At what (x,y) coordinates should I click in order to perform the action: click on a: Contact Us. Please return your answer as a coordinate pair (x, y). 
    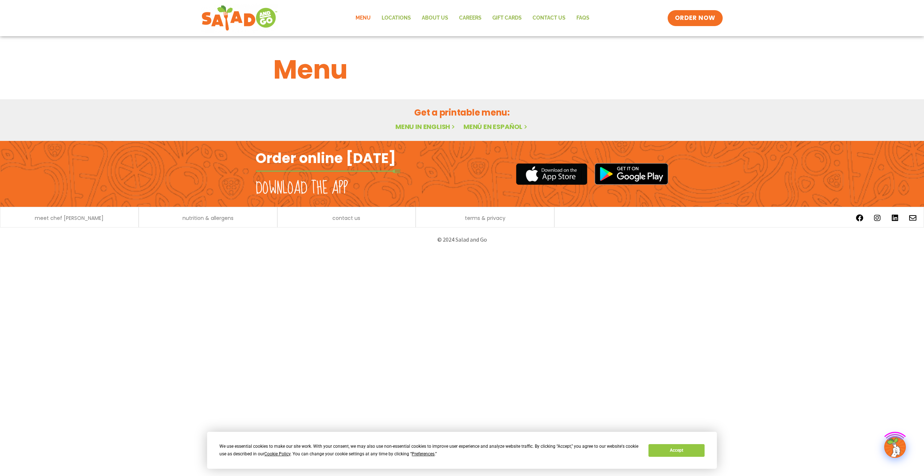
    Looking at the image, I should click on (549, 18).